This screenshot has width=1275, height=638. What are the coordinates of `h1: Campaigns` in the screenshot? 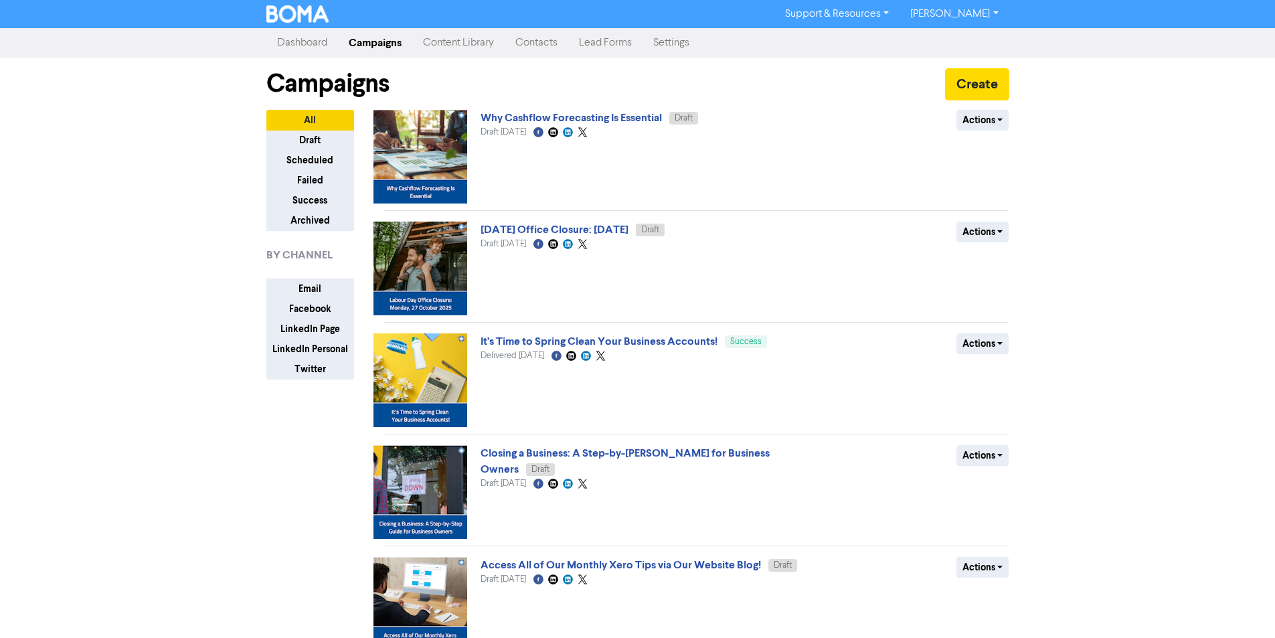 It's located at (328, 84).